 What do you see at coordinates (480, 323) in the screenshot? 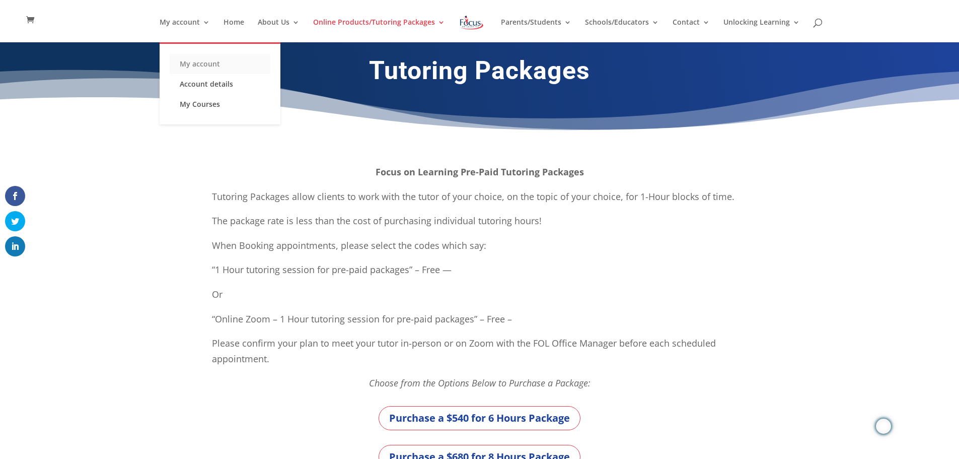
I see `p: “Online Zoom – 1 Hour tutoring session for pre-paid packages” – Free –` at bounding box center [480, 323].